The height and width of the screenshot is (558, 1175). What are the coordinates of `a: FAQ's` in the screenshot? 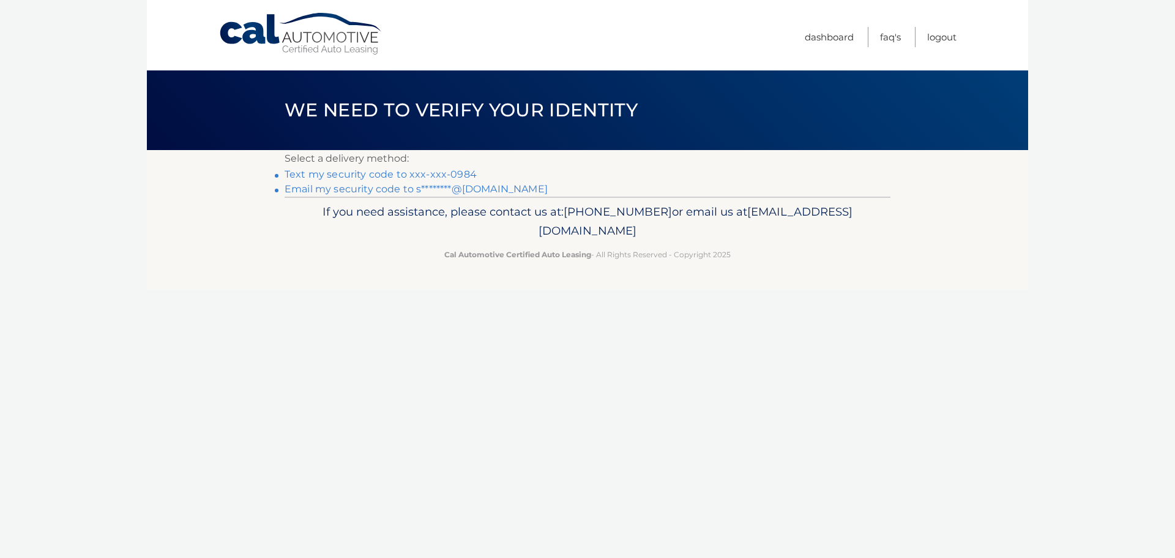 It's located at (890, 37).